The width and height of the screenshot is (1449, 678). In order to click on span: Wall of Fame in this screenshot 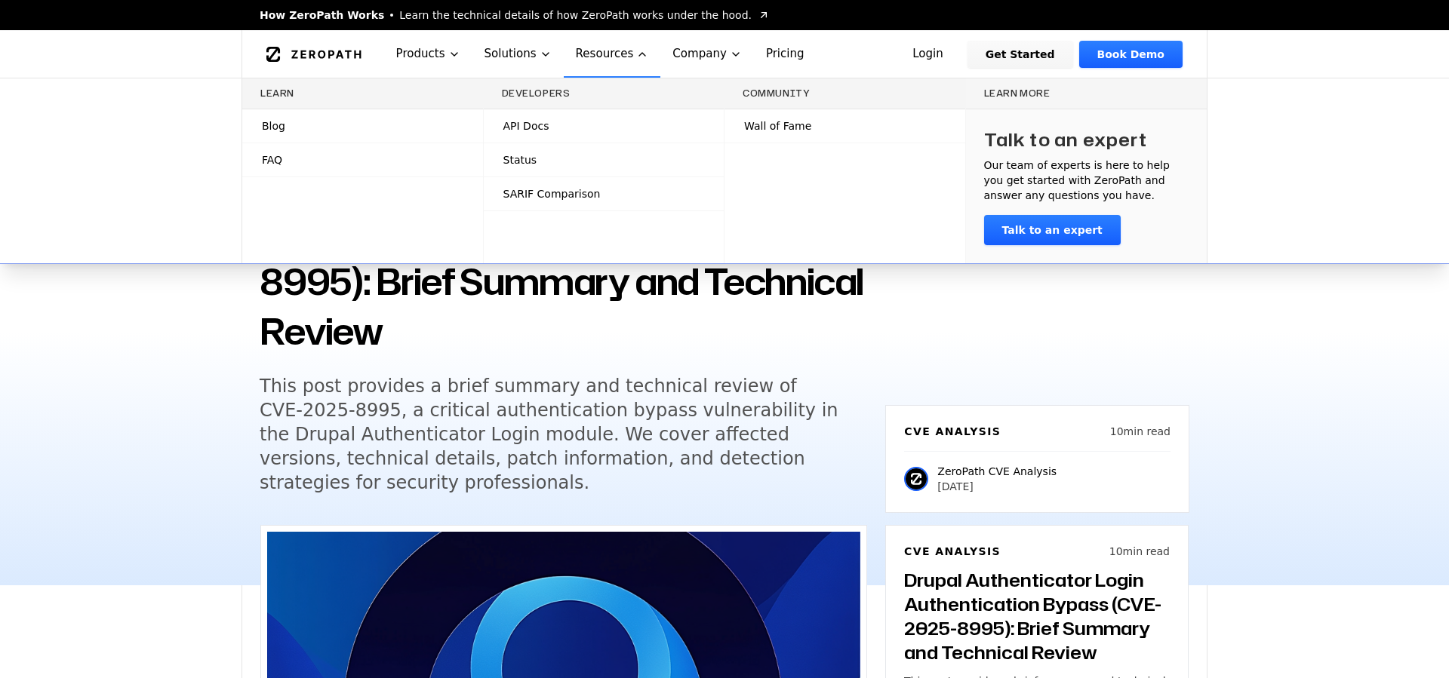, I will do `click(777, 126)`.